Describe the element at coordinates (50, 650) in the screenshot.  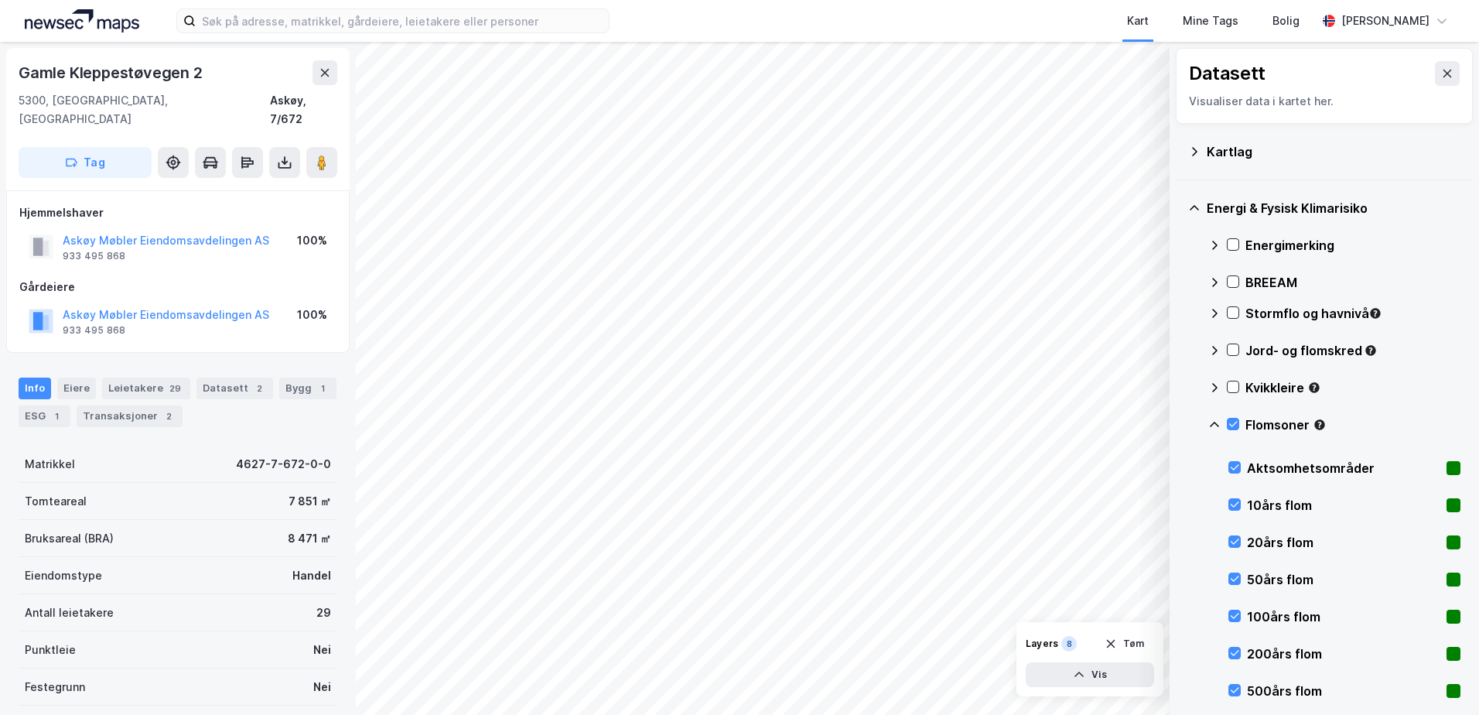
I see `div: Punktleie` at that location.